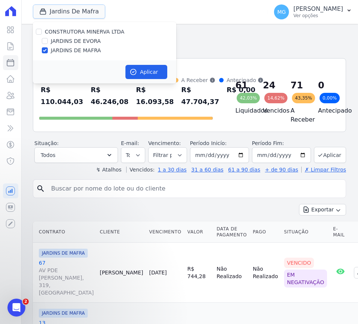 The height and width of the screenshot is (324, 358). Describe the element at coordinates (195, 189) in the screenshot. I see `input: Buscar por nome do lote ou do cliente` at that location.